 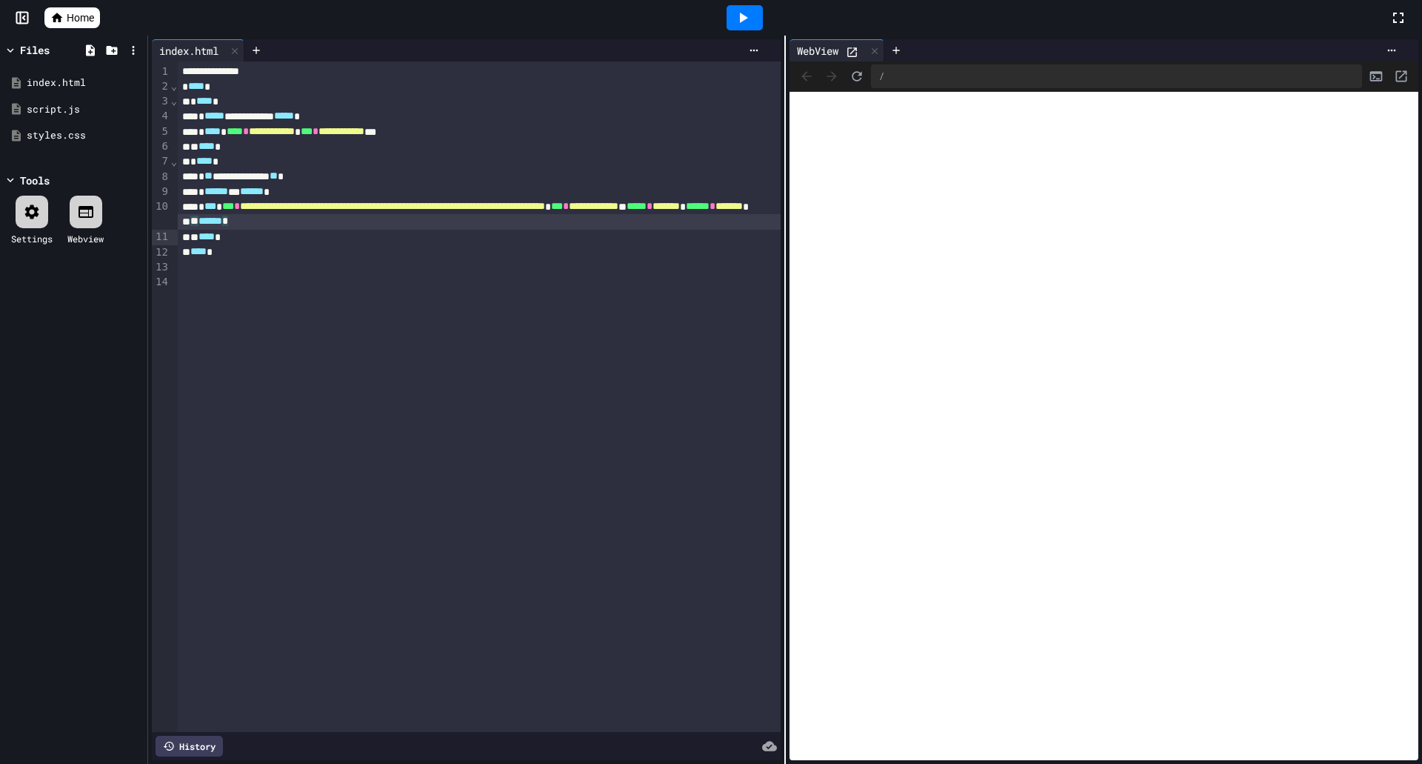 I want to click on span: Back, so click(x=807, y=76).